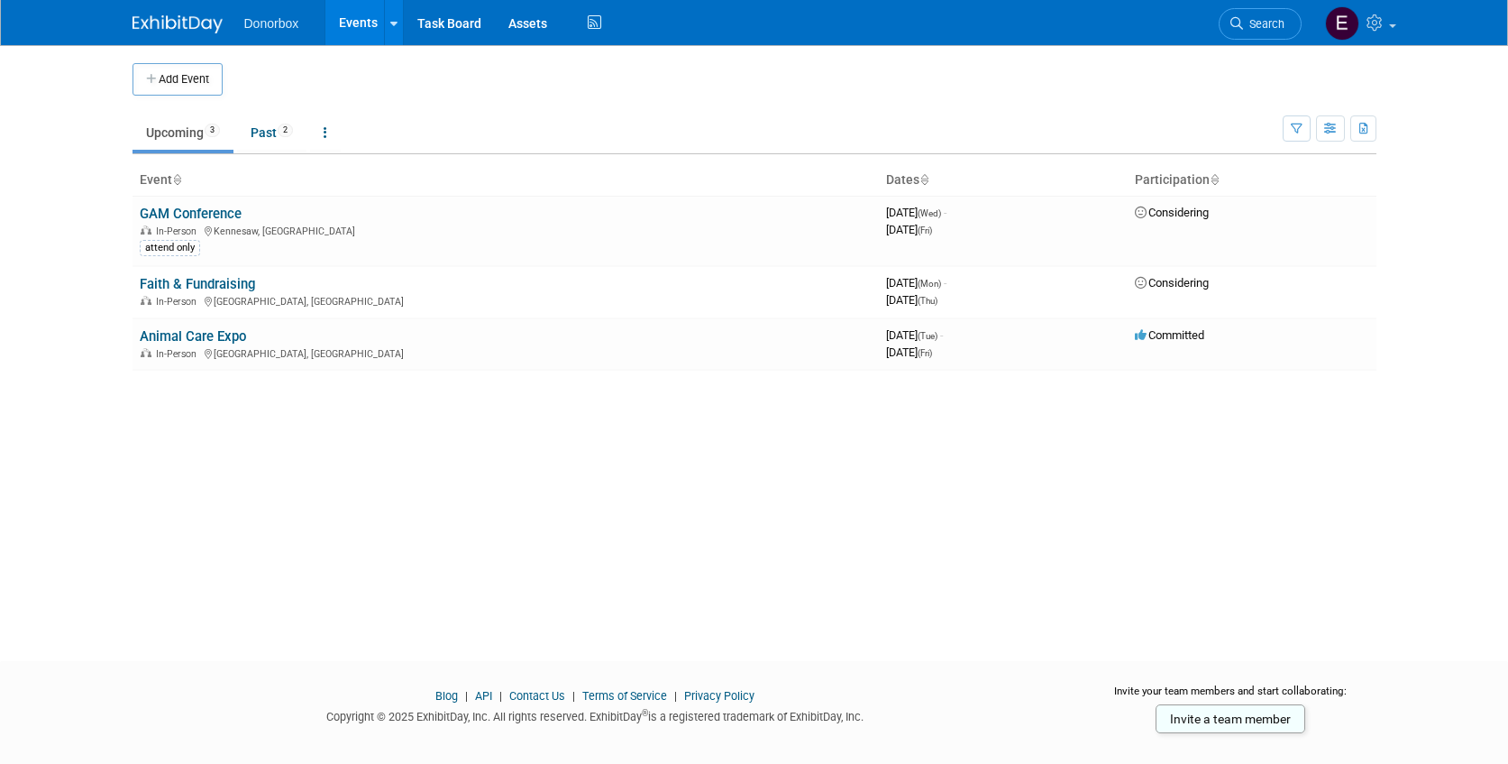 The width and height of the screenshot is (1508, 764). What do you see at coordinates (446, 695) in the screenshot?
I see `a: Blog` at bounding box center [446, 695].